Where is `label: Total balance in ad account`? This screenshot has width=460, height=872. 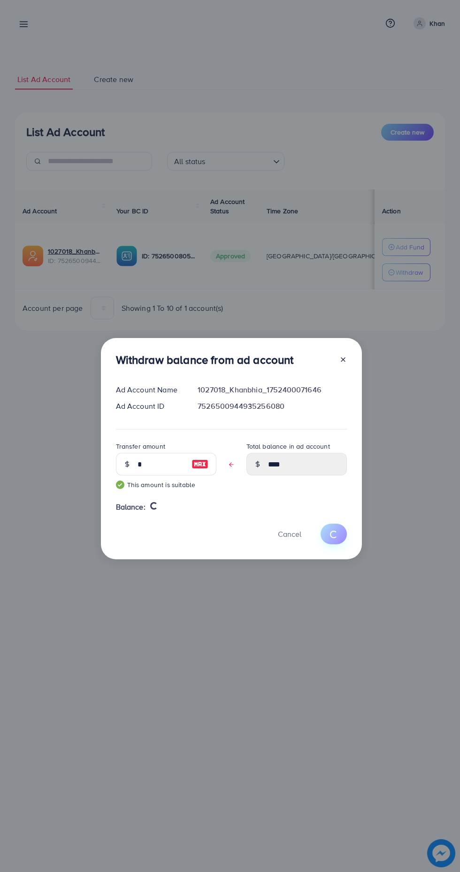
label: Total balance in ad account is located at coordinates (288, 447).